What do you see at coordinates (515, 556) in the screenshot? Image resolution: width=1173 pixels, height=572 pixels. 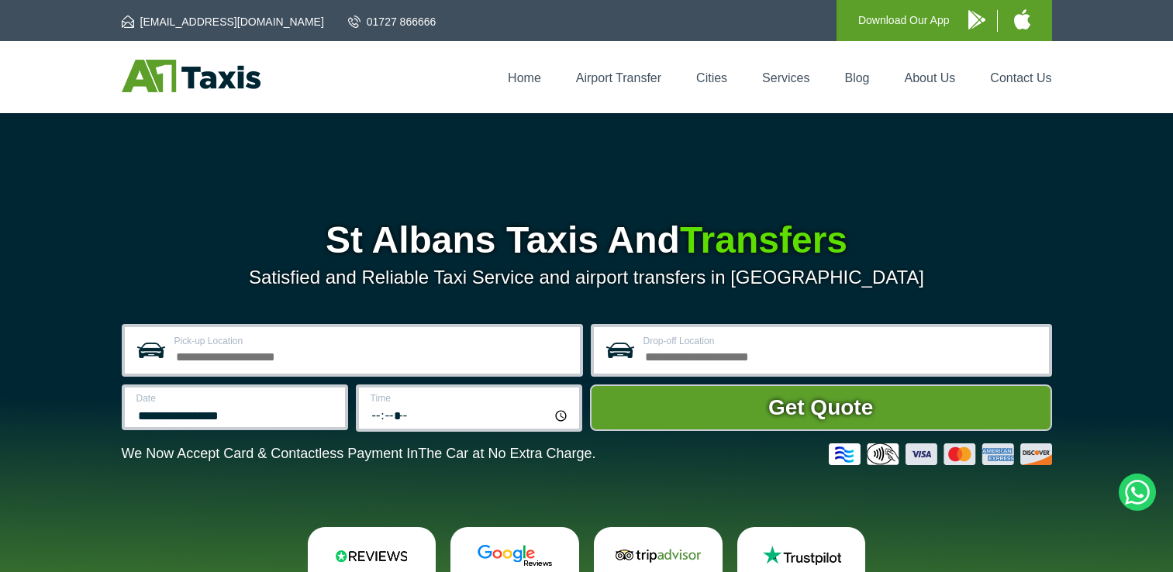 I see `img: Google` at bounding box center [515, 556].